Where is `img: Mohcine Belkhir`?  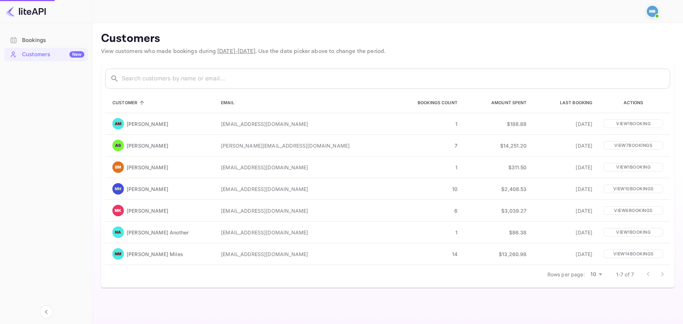 img: Mohcine Belkhir is located at coordinates (652, 11).